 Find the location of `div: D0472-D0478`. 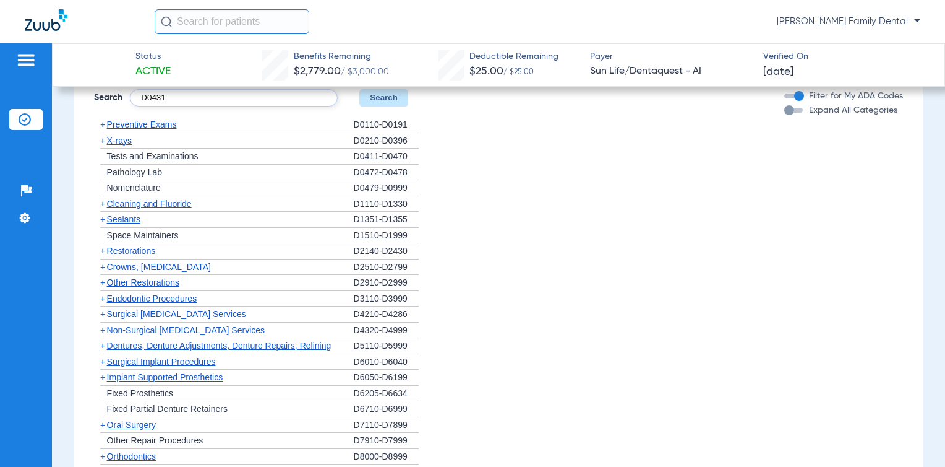

div: D0472-D0478 is located at coordinates (386, 173).